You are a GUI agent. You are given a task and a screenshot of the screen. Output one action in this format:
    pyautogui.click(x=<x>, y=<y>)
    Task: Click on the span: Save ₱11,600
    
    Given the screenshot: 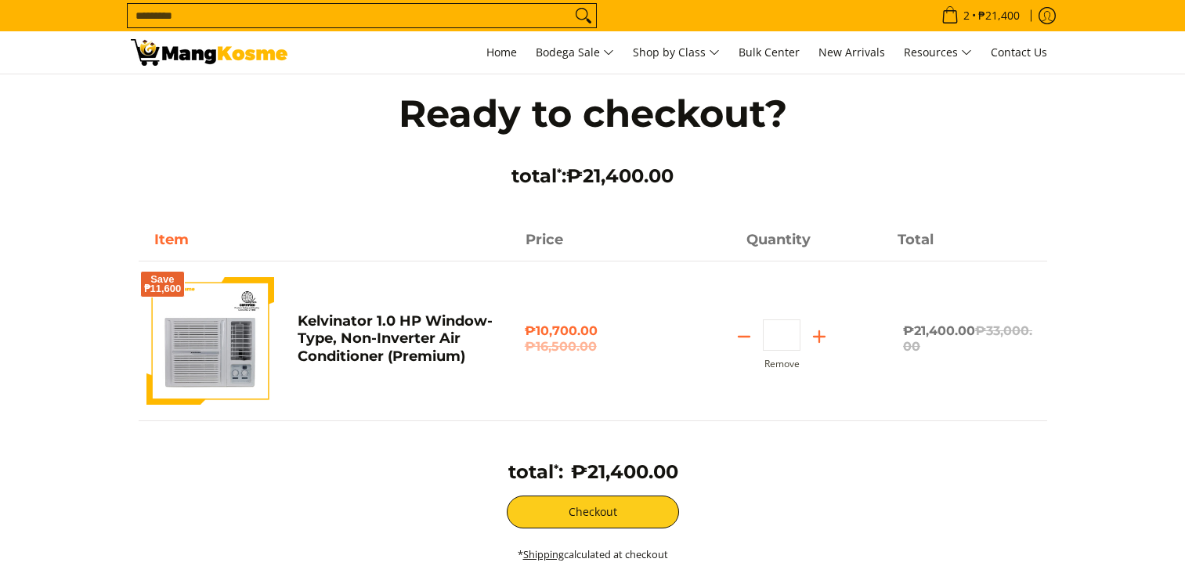 What is the action you would take?
    pyautogui.click(x=163, y=284)
    